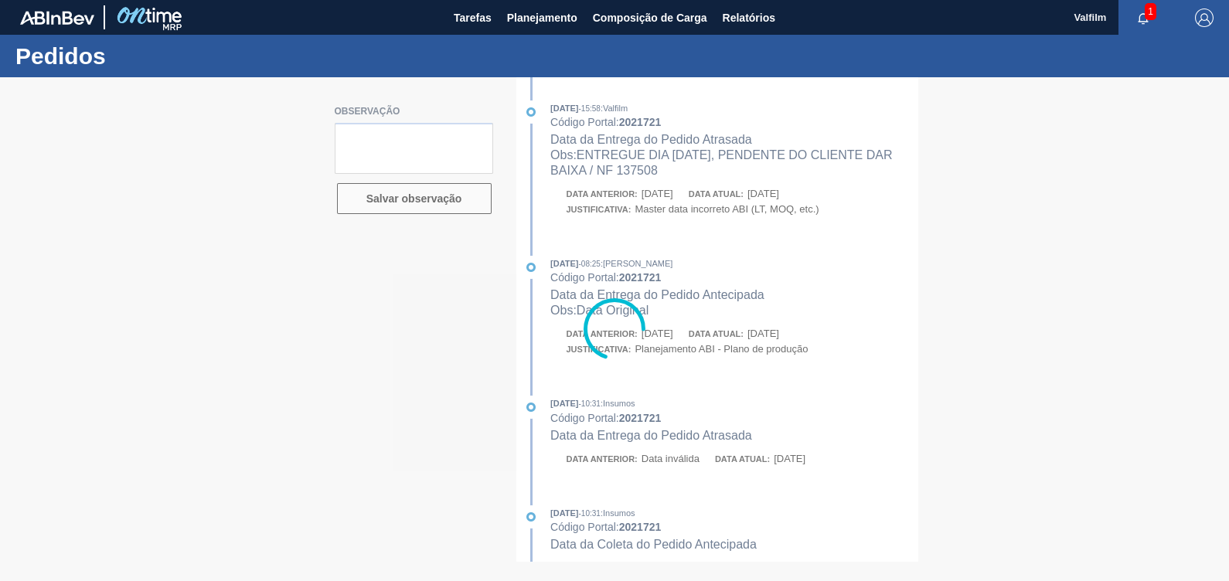 This screenshot has width=1229, height=581. I want to click on span: Tarefas, so click(472, 18).